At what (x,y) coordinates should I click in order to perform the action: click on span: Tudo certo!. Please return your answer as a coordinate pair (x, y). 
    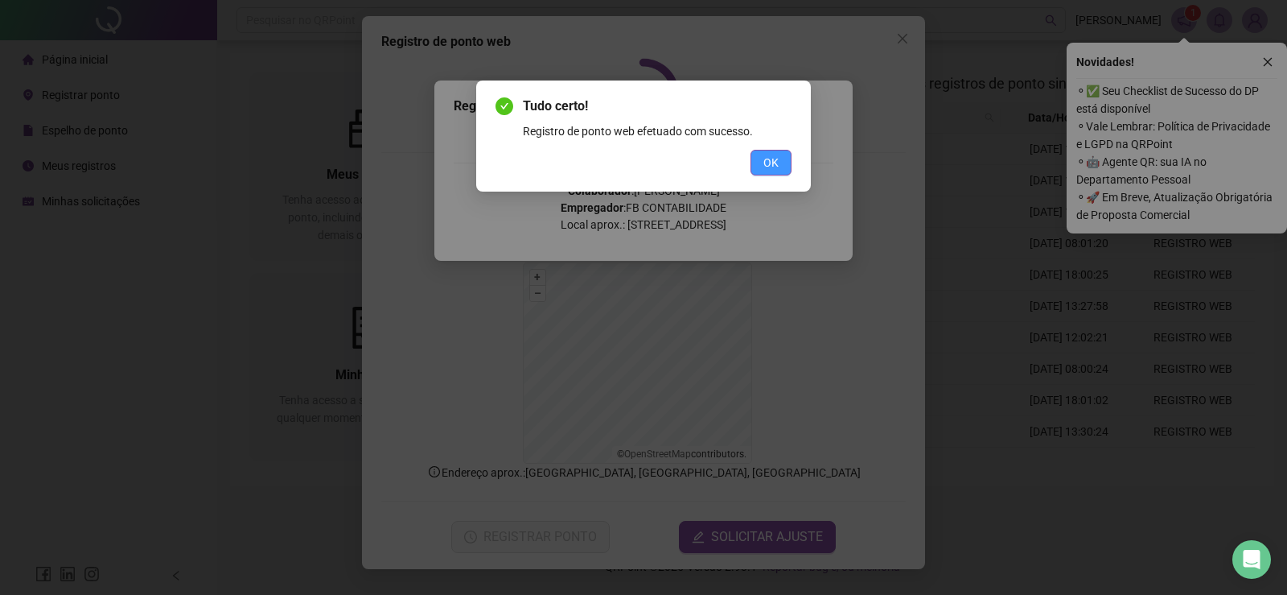
    Looking at the image, I should click on (657, 106).